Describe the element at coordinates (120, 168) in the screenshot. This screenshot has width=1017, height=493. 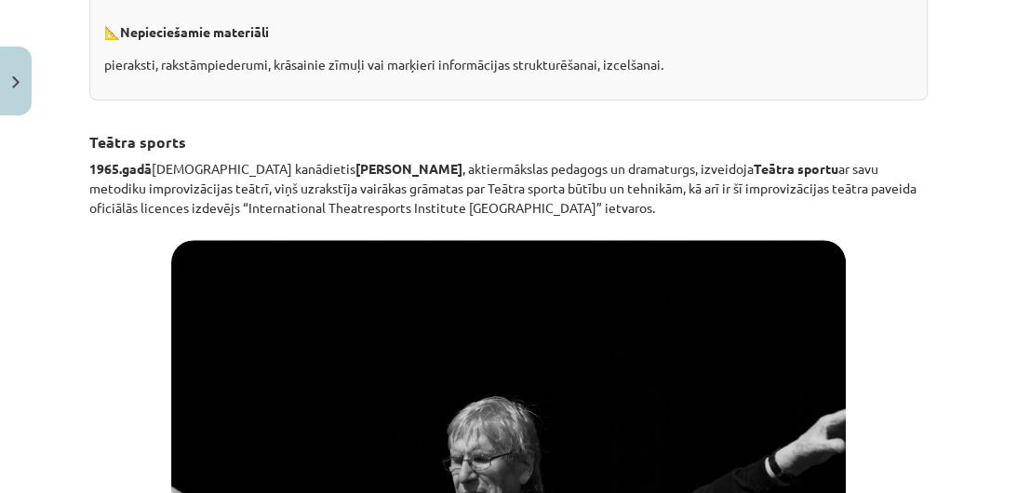
I see `strong: 1965.gadā` at that location.